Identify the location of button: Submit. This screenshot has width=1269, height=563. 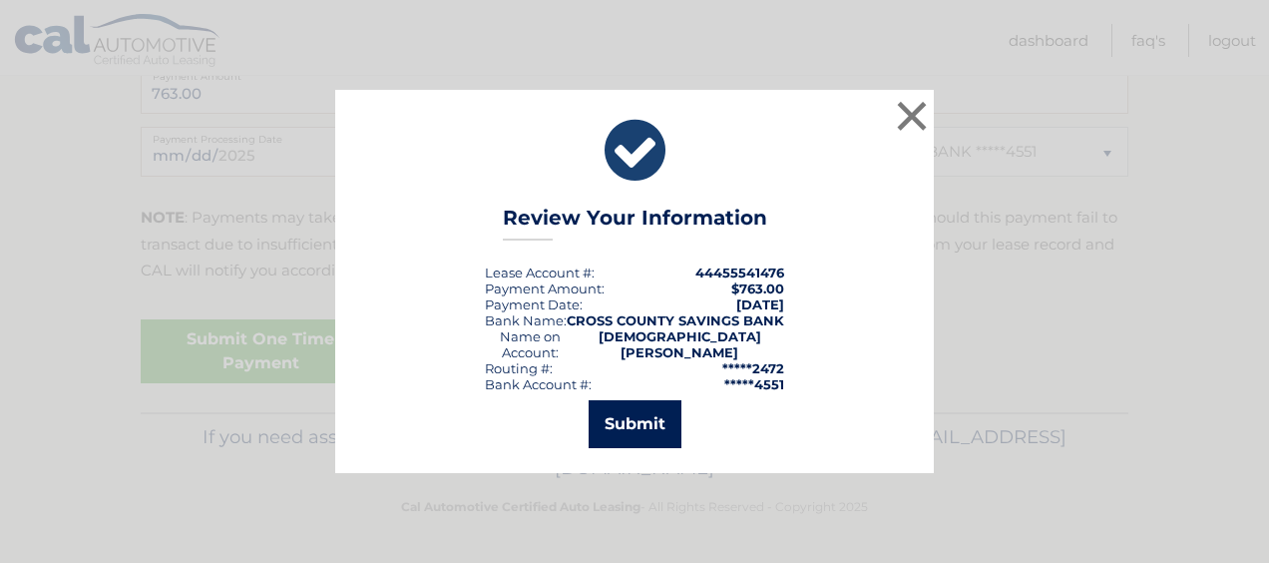
(635, 424).